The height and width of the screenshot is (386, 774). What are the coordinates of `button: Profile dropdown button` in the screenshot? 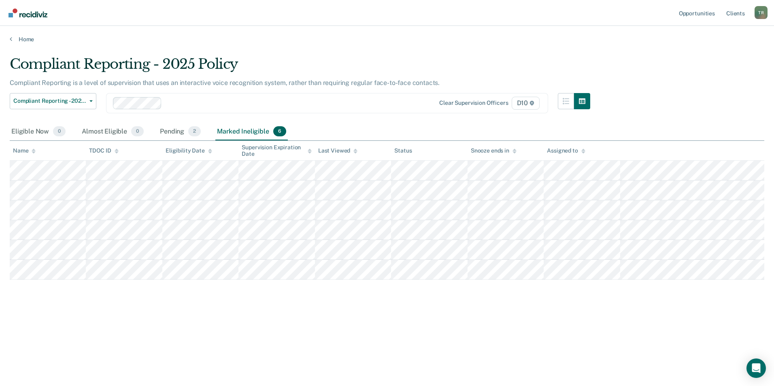 It's located at (761, 13).